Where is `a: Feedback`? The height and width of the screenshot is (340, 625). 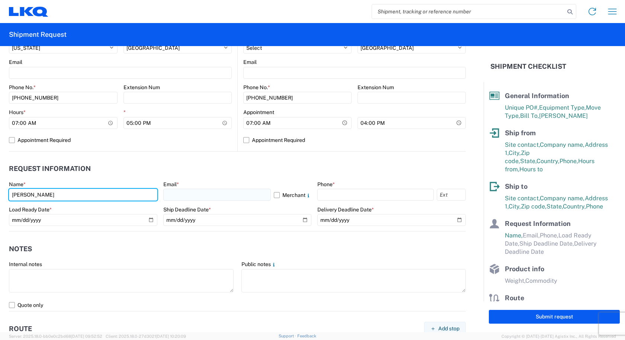
a: Feedback is located at coordinates (306, 336).